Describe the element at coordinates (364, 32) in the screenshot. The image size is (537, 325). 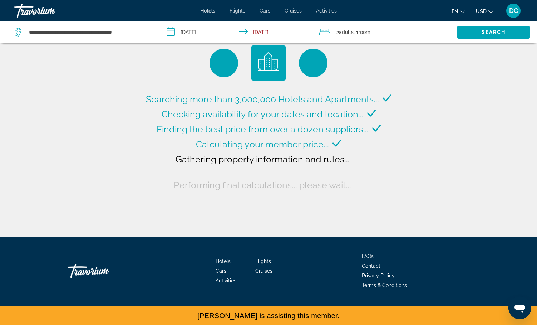
I see `span: Room` at that location.